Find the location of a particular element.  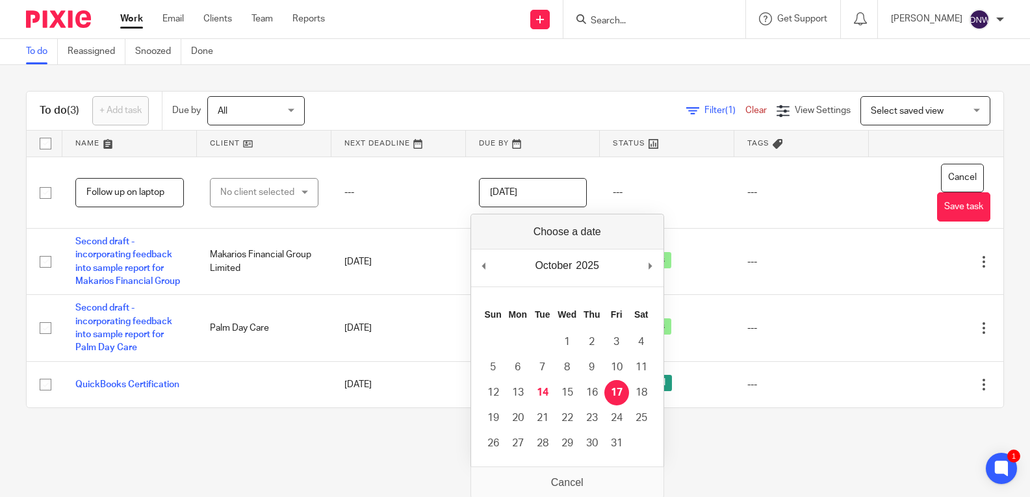

button: 11 is located at coordinates (641, 367).